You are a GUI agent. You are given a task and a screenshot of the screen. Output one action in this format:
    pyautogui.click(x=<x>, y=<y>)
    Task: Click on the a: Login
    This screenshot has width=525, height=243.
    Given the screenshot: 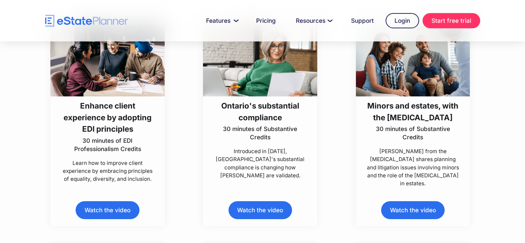 What is the action you would take?
    pyautogui.click(x=402, y=21)
    